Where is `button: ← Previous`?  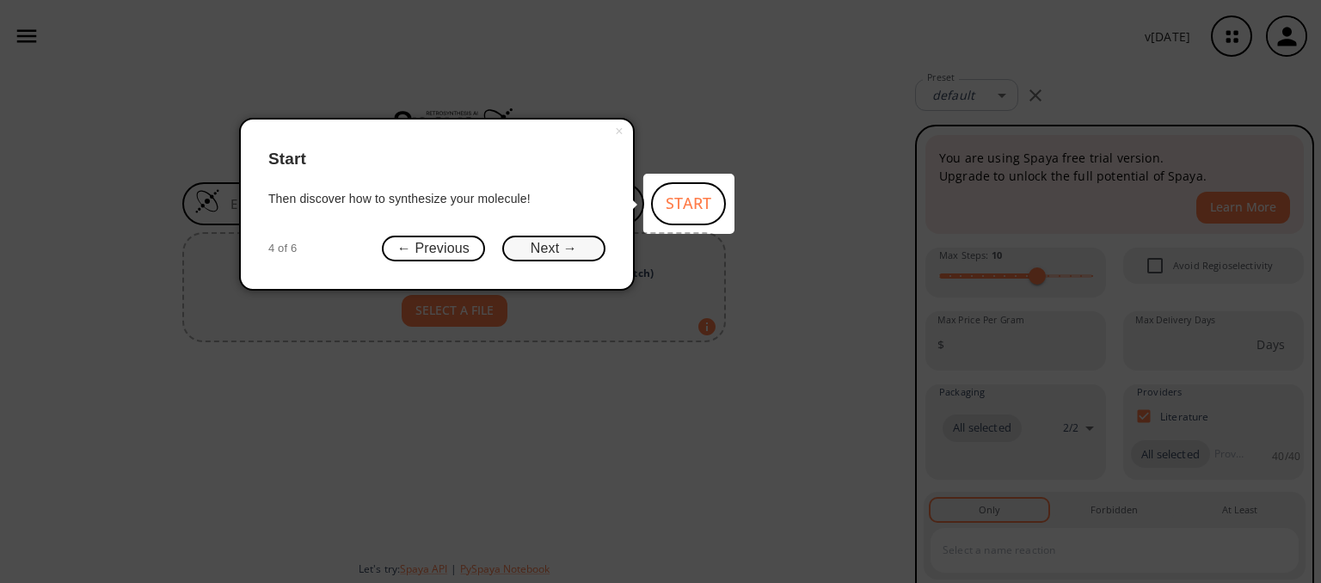 button: ← Previous is located at coordinates (434, 249).